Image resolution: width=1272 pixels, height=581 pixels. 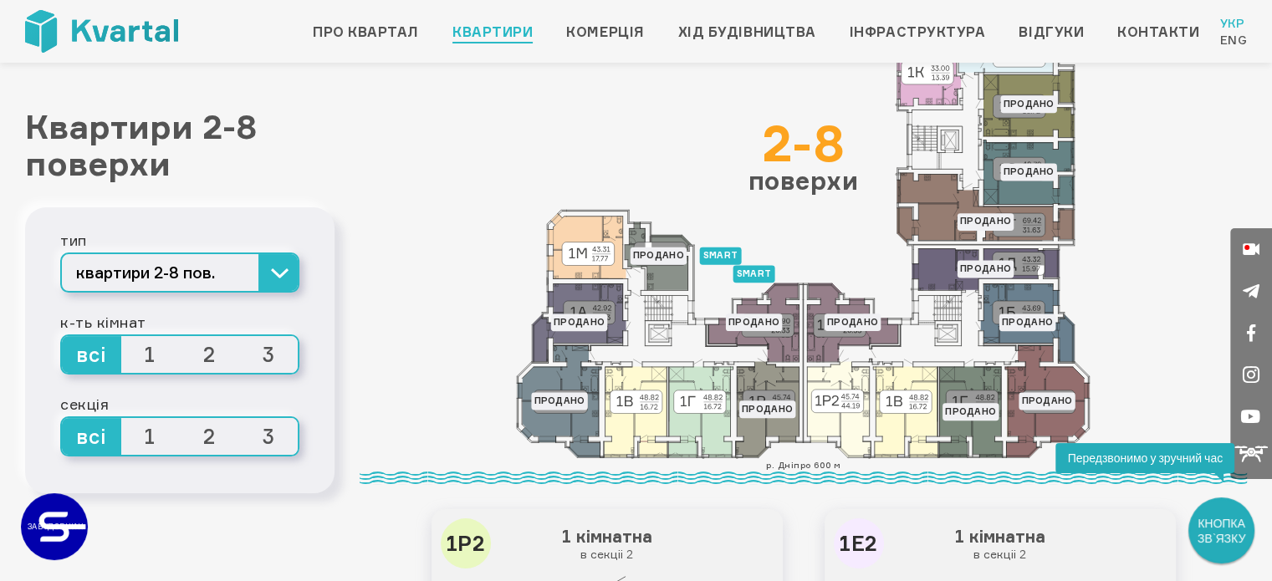 I want to click on a: Контакти, so click(x=1158, y=32).